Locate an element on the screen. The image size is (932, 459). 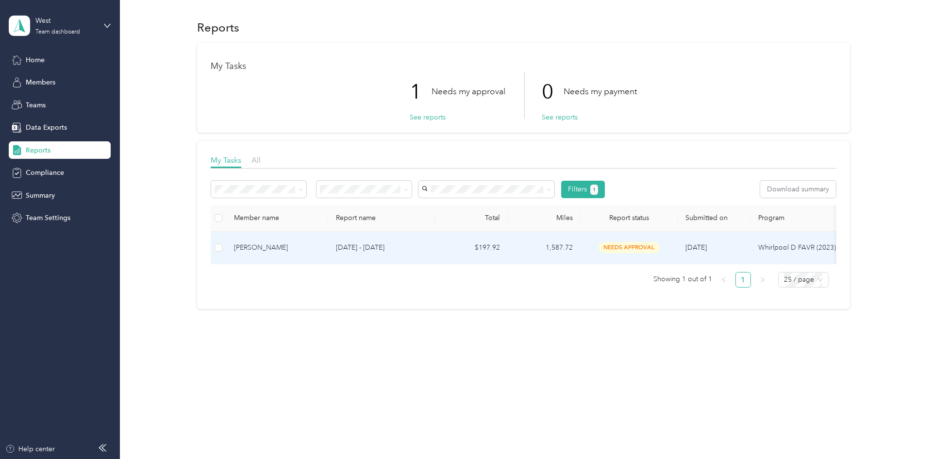
span: 25 / page is located at coordinates (803, 280).